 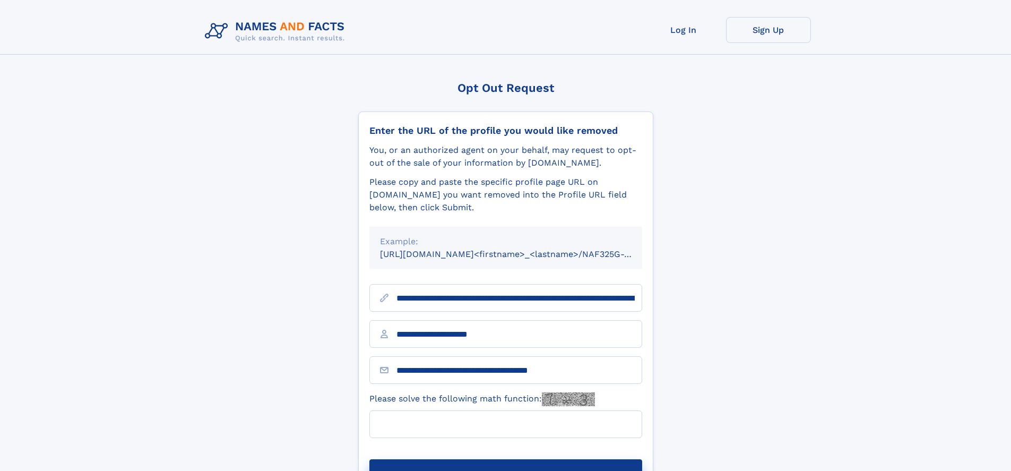 I want to click on div: Example:, so click(x=506, y=241).